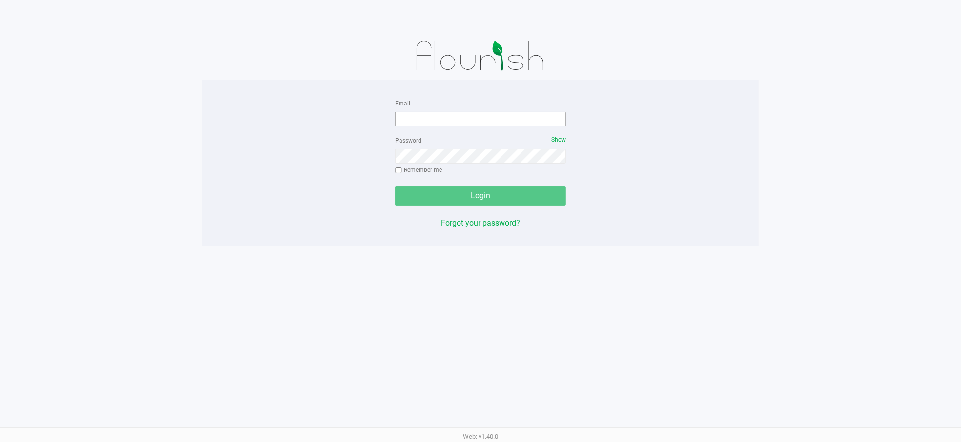 This screenshot has width=961, height=442. What do you see at coordinates (559, 140) in the screenshot?
I see `span: Show` at bounding box center [559, 140].